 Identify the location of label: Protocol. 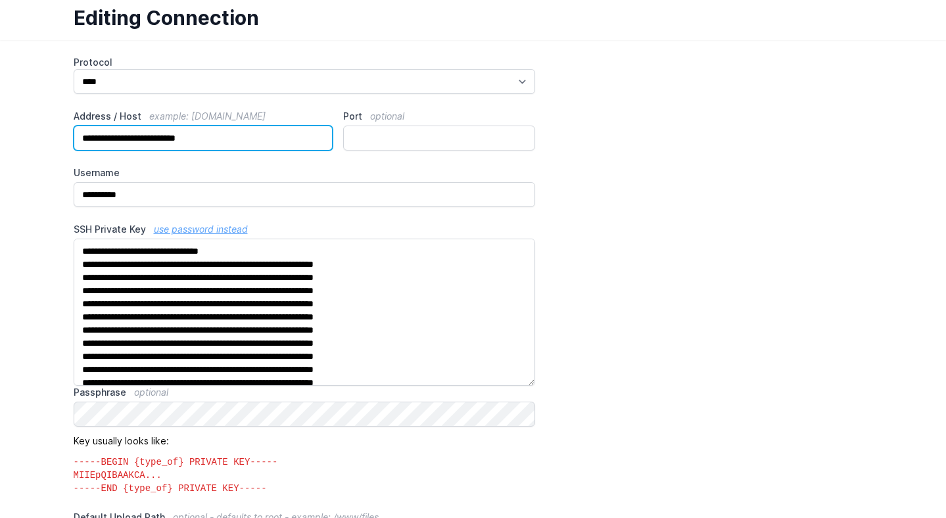
(304, 62).